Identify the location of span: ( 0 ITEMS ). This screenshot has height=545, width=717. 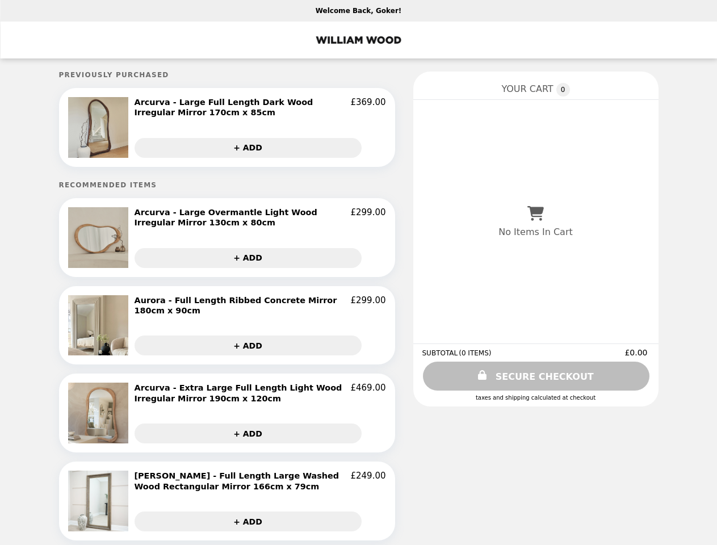
(475, 353).